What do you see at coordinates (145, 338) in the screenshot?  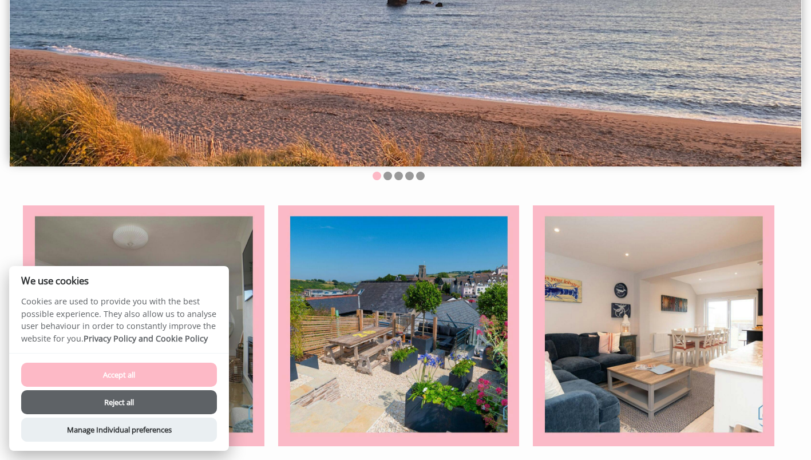 I see `a: Privacy Policy and Cookie Policy` at bounding box center [145, 338].